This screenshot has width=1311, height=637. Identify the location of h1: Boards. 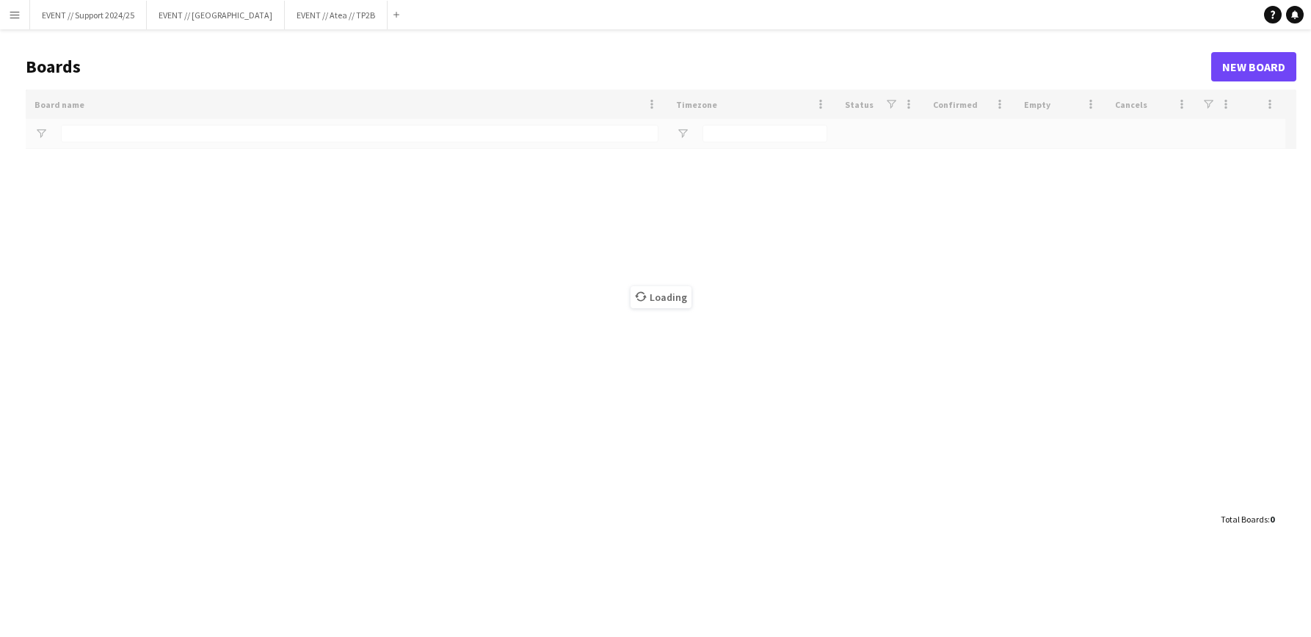
(618, 67).